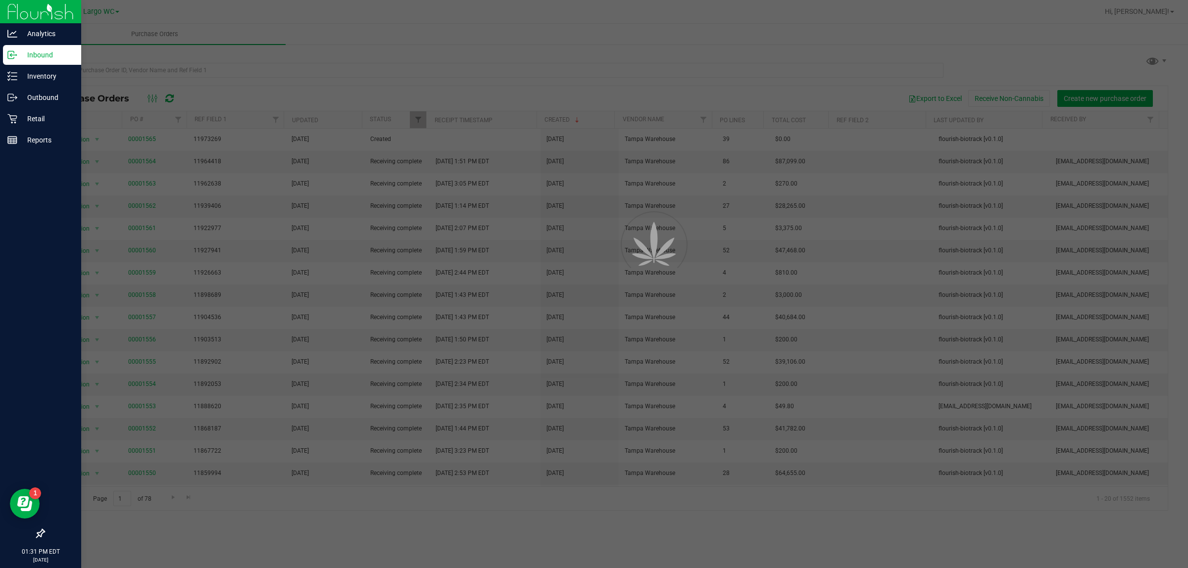 The width and height of the screenshot is (1188, 568). What do you see at coordinates (12, 119) in the screenshot?
I see `inline-svg: Retail` at bounding box center [12, 119].